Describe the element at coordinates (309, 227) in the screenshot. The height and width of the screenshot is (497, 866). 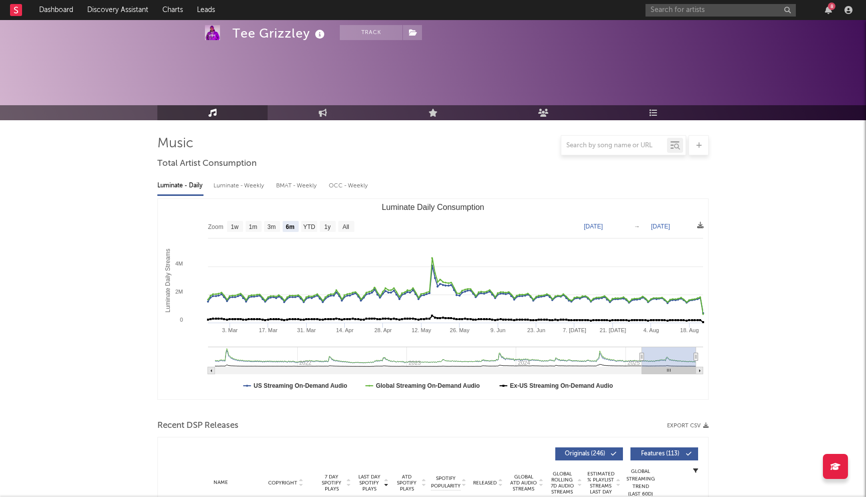
I see `text: YTD` at that location.